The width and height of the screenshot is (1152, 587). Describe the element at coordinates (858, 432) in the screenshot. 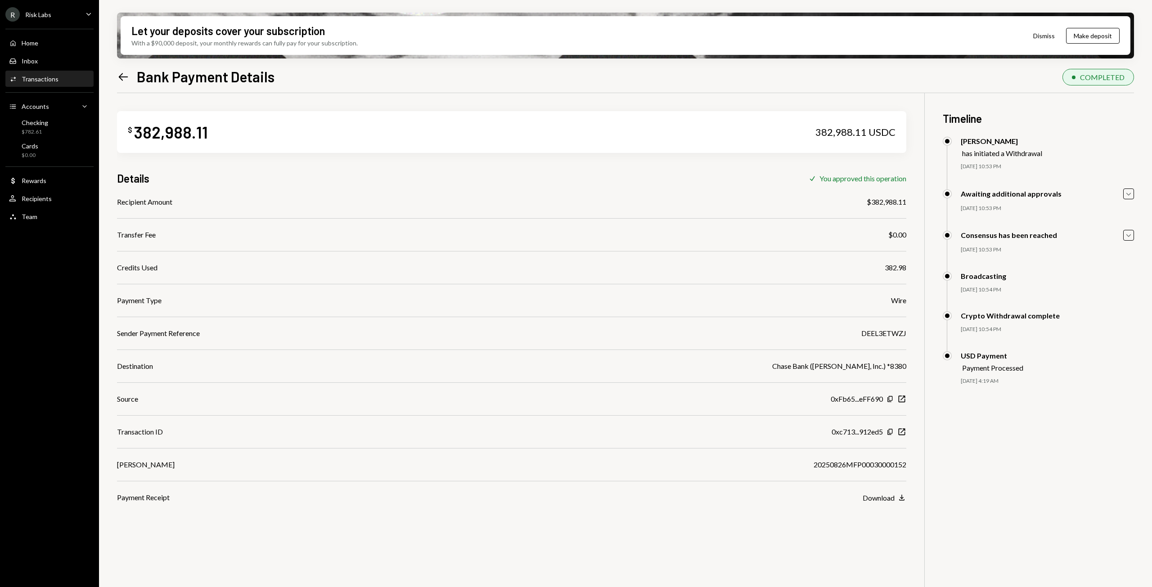

I see `div: 0xc713...912ed5` at that location.